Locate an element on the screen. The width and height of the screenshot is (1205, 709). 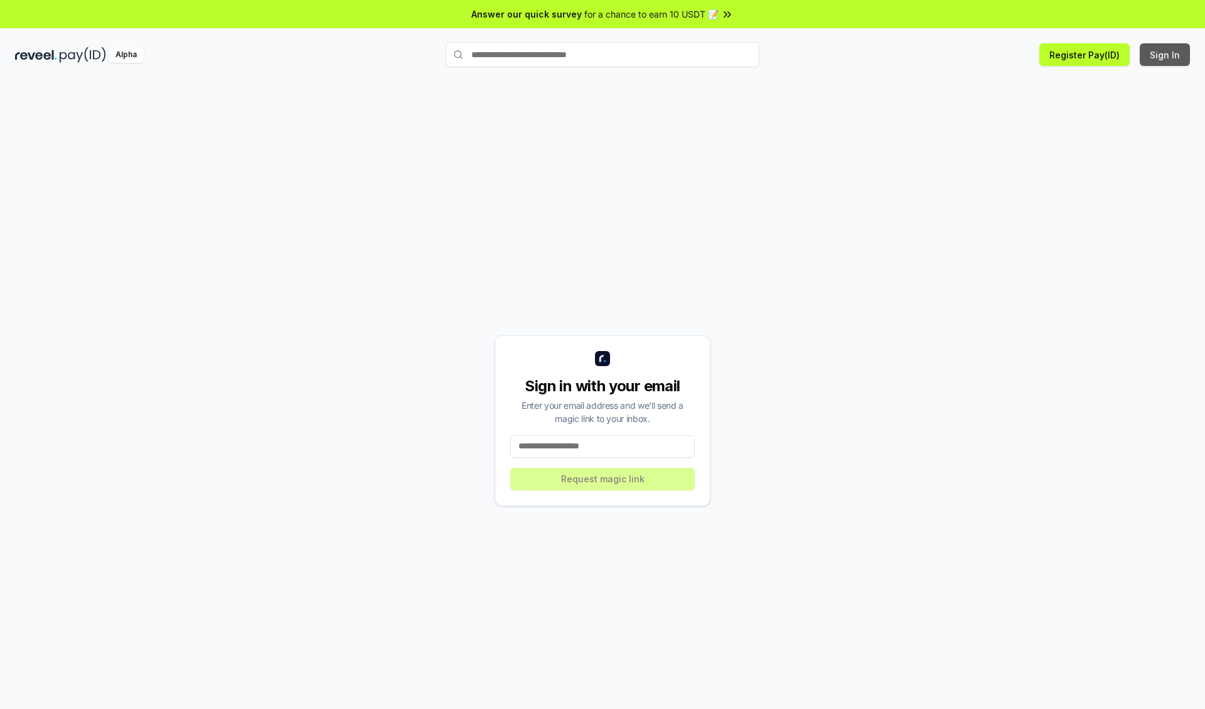
button: Register Pay(ID) is located at coordinates (1085, 55).